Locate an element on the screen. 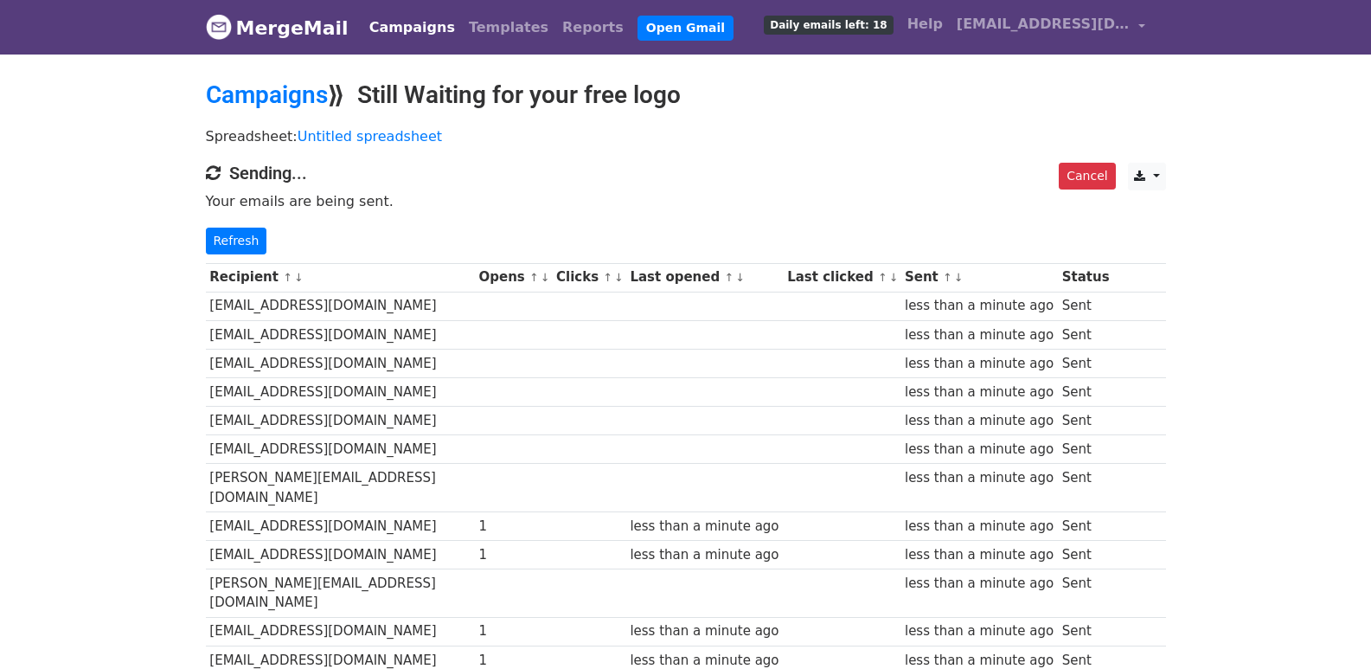 This screenshot has width=1371, height=669. a: MergeMail is located at coordinates (277, 28).